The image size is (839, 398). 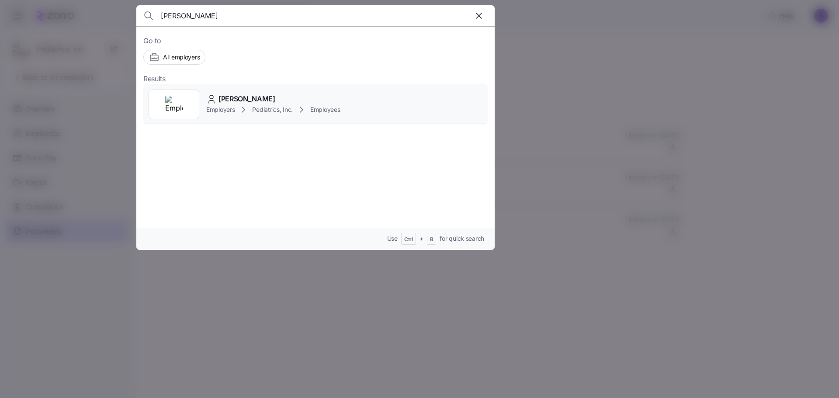 What do you see at coordinates (220, 110) in the screenshot?
I see `span: Employers` at bounding box center [220, 110].